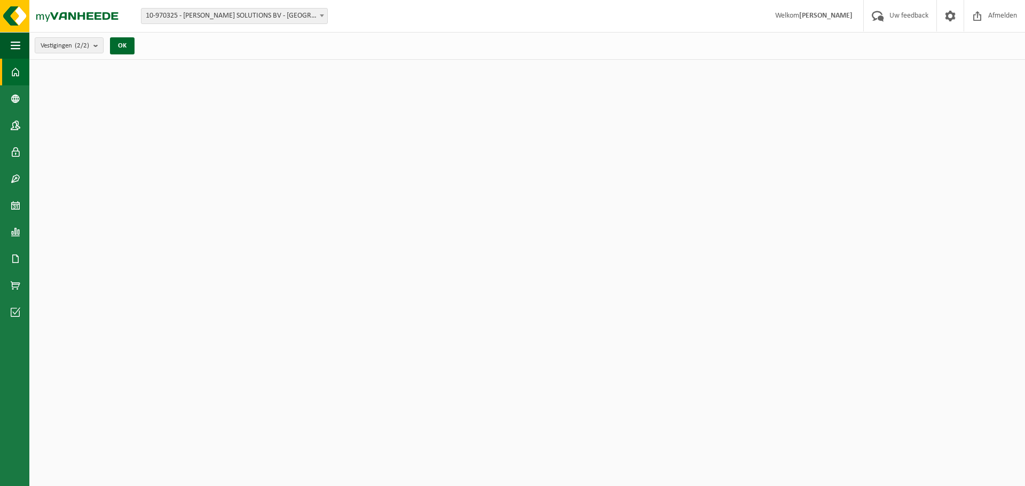  Describe the element at coordinates (69, 45) in the screenshot. I see `button: Vestigingen(2/2)` at that location.